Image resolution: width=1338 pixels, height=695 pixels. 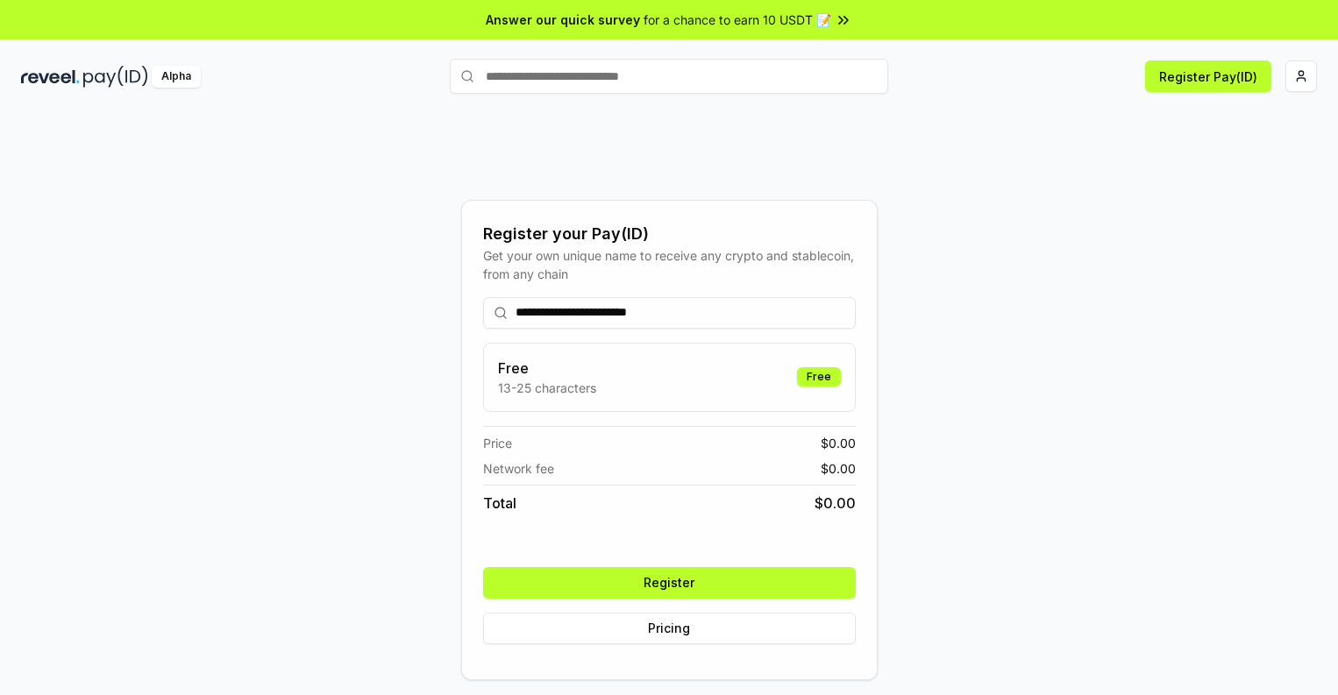 I want to click on span: for a chance to earn 10 USDT 📝, so click(x=737, y=19).